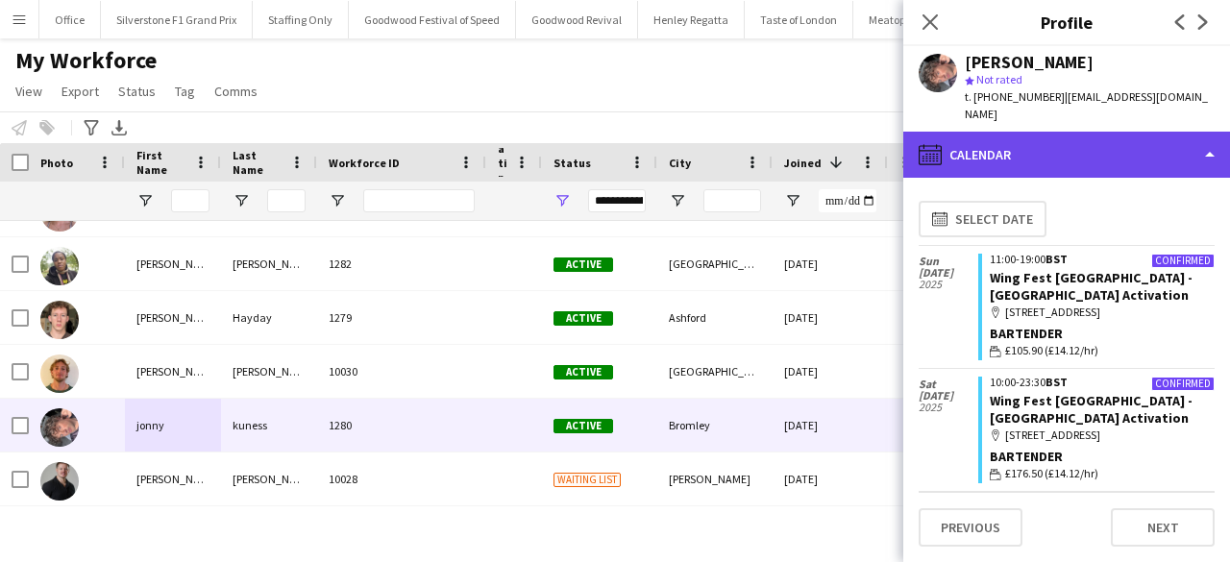 The image size is (1230, 562). What do you see at coordinates (971, 528) in the screenshot?
I see `button: Previous` at bounding box center [971, 528].